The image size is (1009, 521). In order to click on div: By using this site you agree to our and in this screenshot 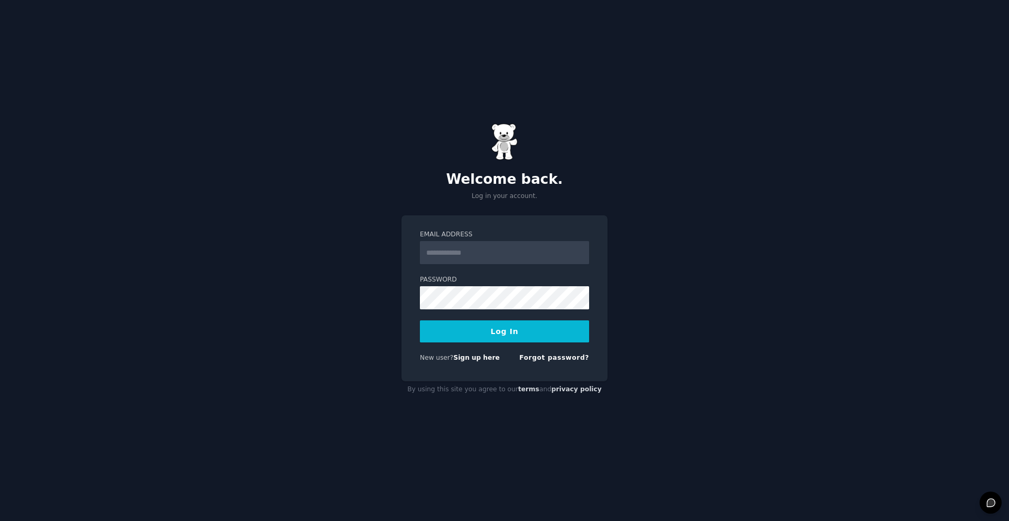, I will do `click(504, 390)`.